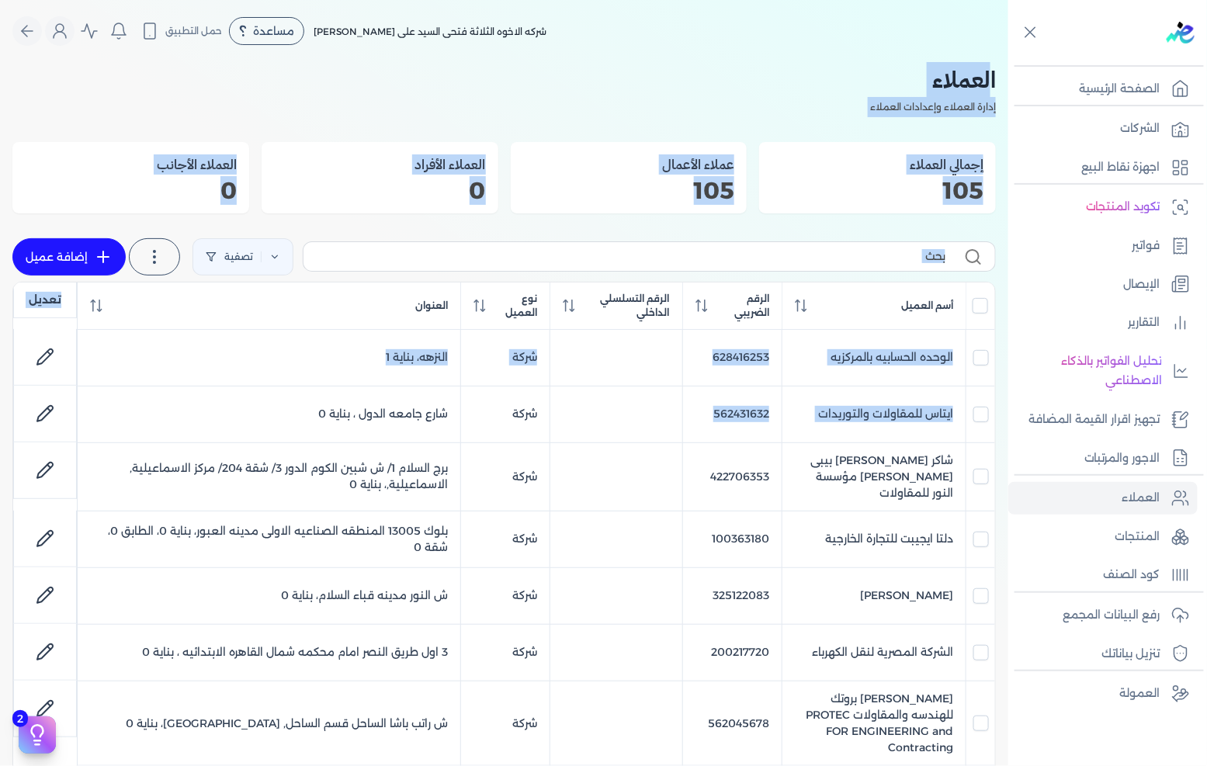 This screenshot has height=766, width=1207. I want to click on span: 3 اول طريق النصر امام محكمه شمال القاهره الابتدائيه ، بناية 0, so click(295, 652).